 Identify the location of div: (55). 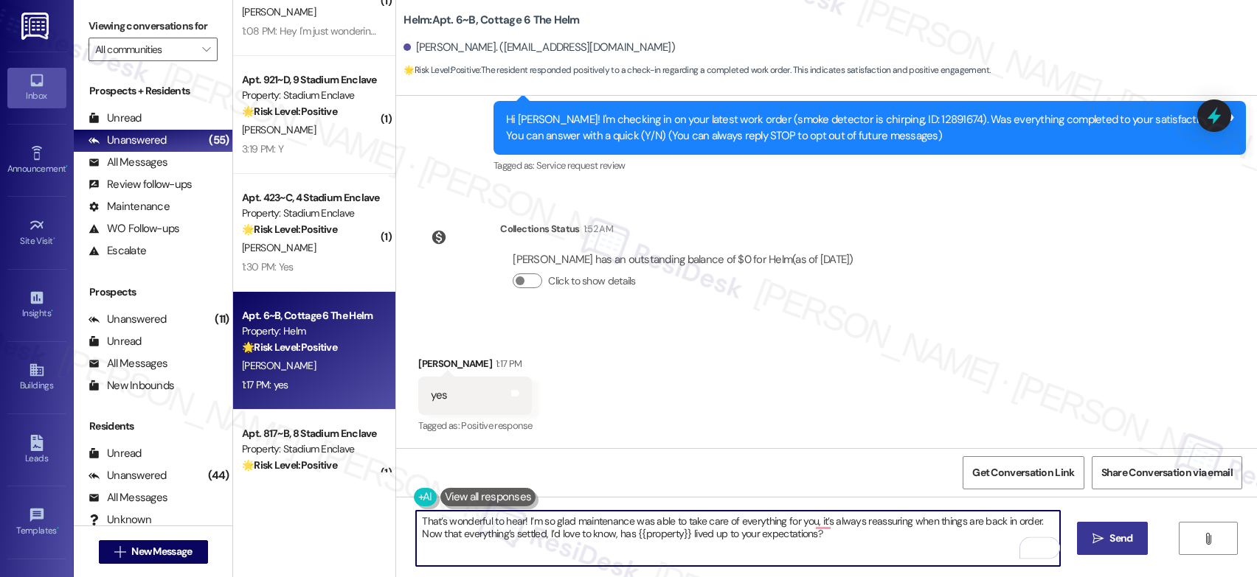
(218, 140).